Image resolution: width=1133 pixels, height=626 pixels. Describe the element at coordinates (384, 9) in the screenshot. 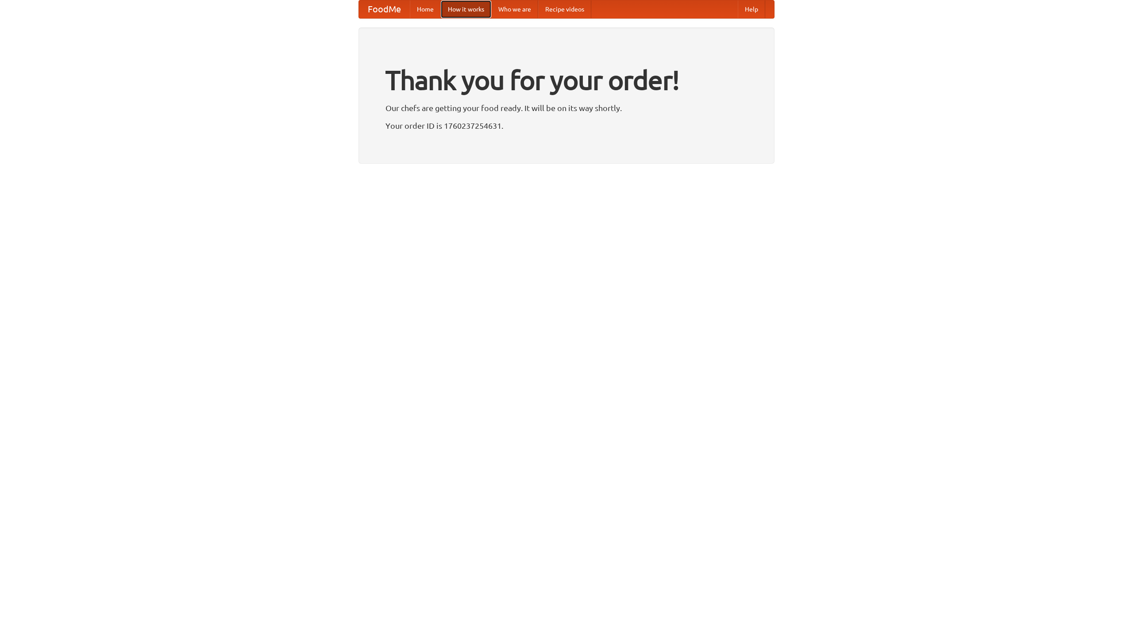

I see `a: FoodMe` at that location.